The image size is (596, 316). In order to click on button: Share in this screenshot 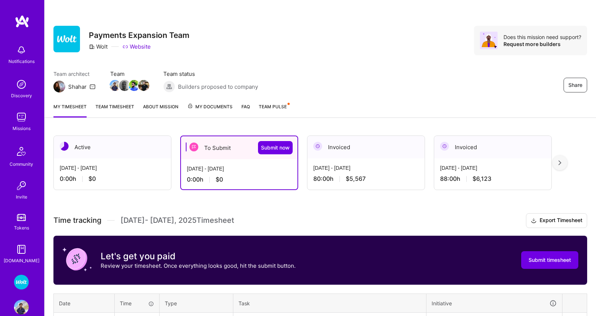, I will do `click(576, 85)`.